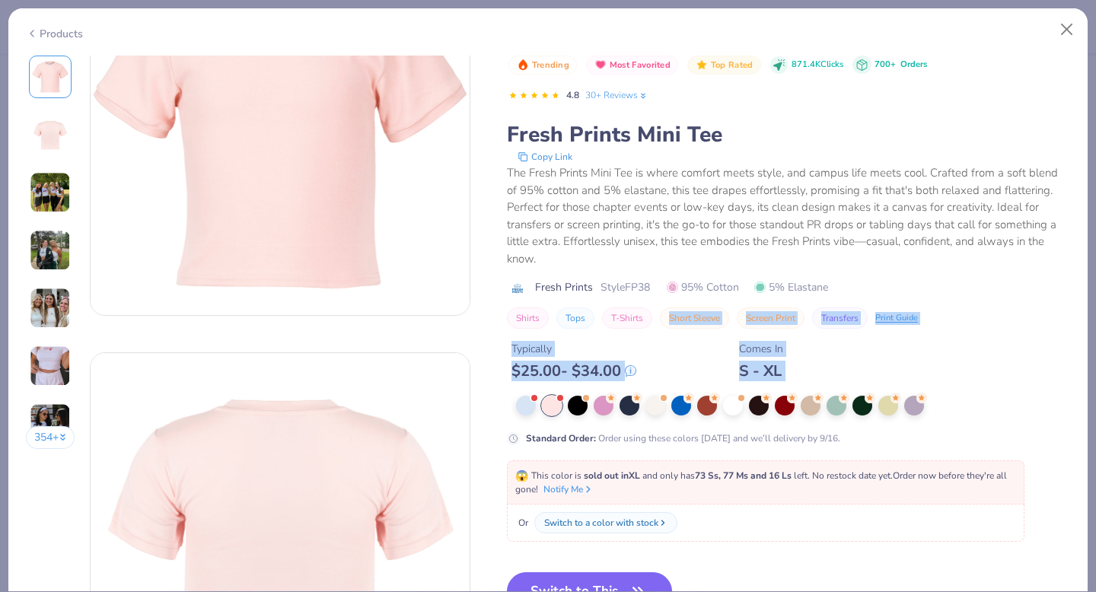 The width and height of the screenshot is (1096, 592). Describe the element at coordinates (900, 65) in the screenshot. I see `div: 700+` at that location.